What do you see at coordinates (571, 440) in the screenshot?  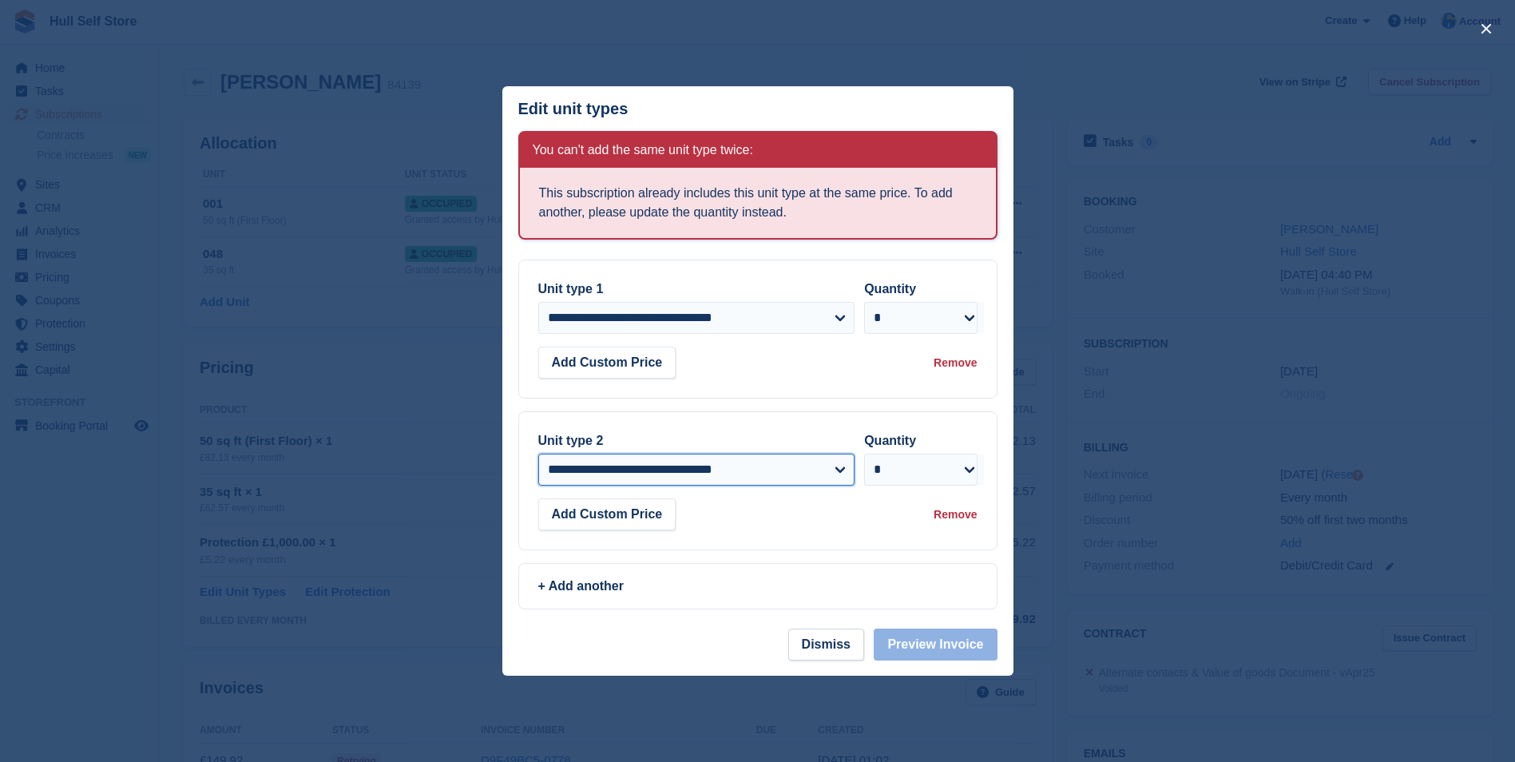 I see `label: Unit type 2` at bounding box center [571, 440].